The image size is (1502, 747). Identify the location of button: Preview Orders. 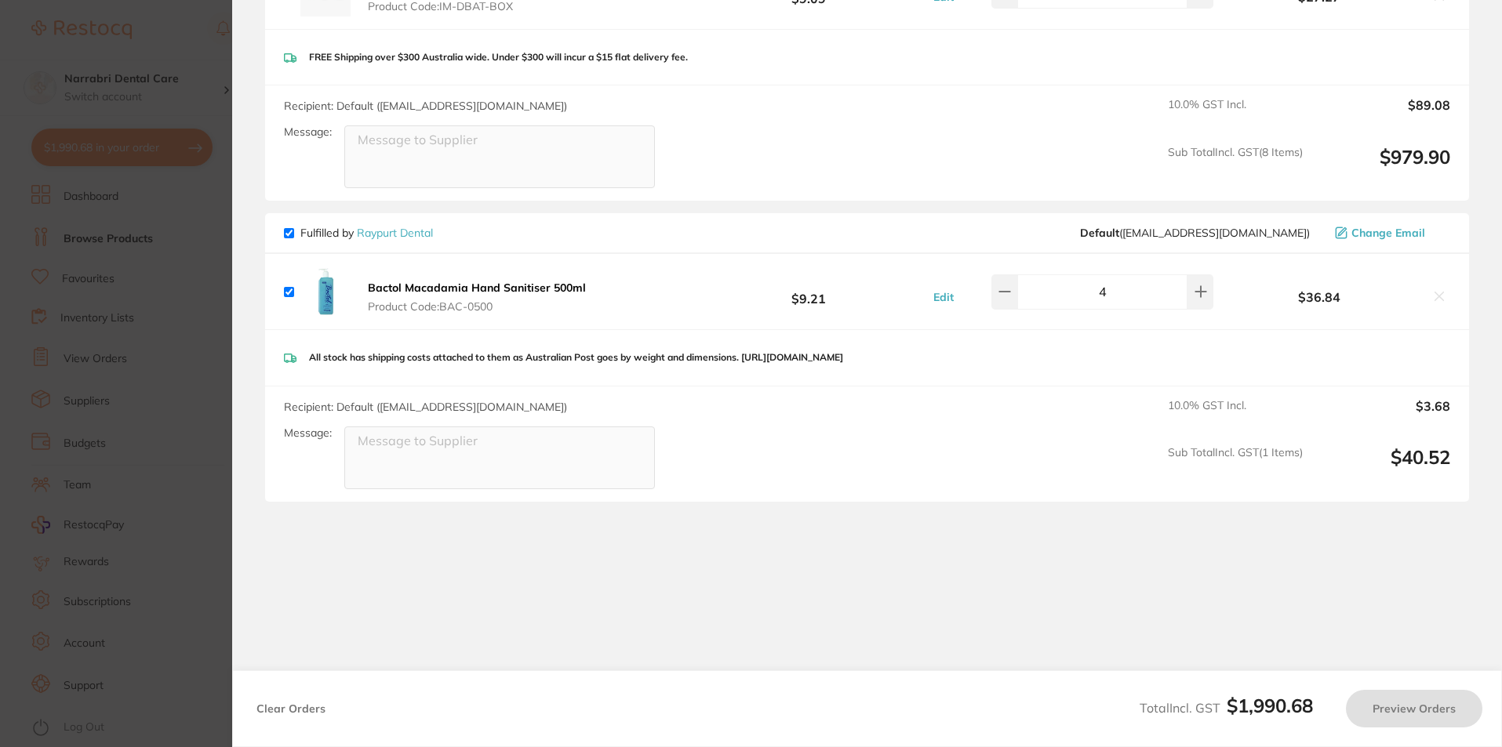
(1414, 709).